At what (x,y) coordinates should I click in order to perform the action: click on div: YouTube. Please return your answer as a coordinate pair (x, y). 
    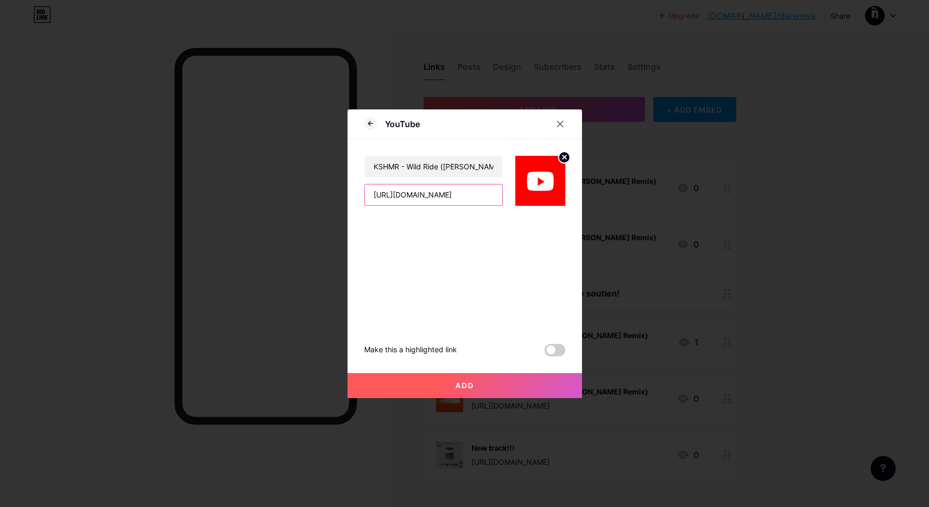
    Looking at the image, I should click on (402, 124).